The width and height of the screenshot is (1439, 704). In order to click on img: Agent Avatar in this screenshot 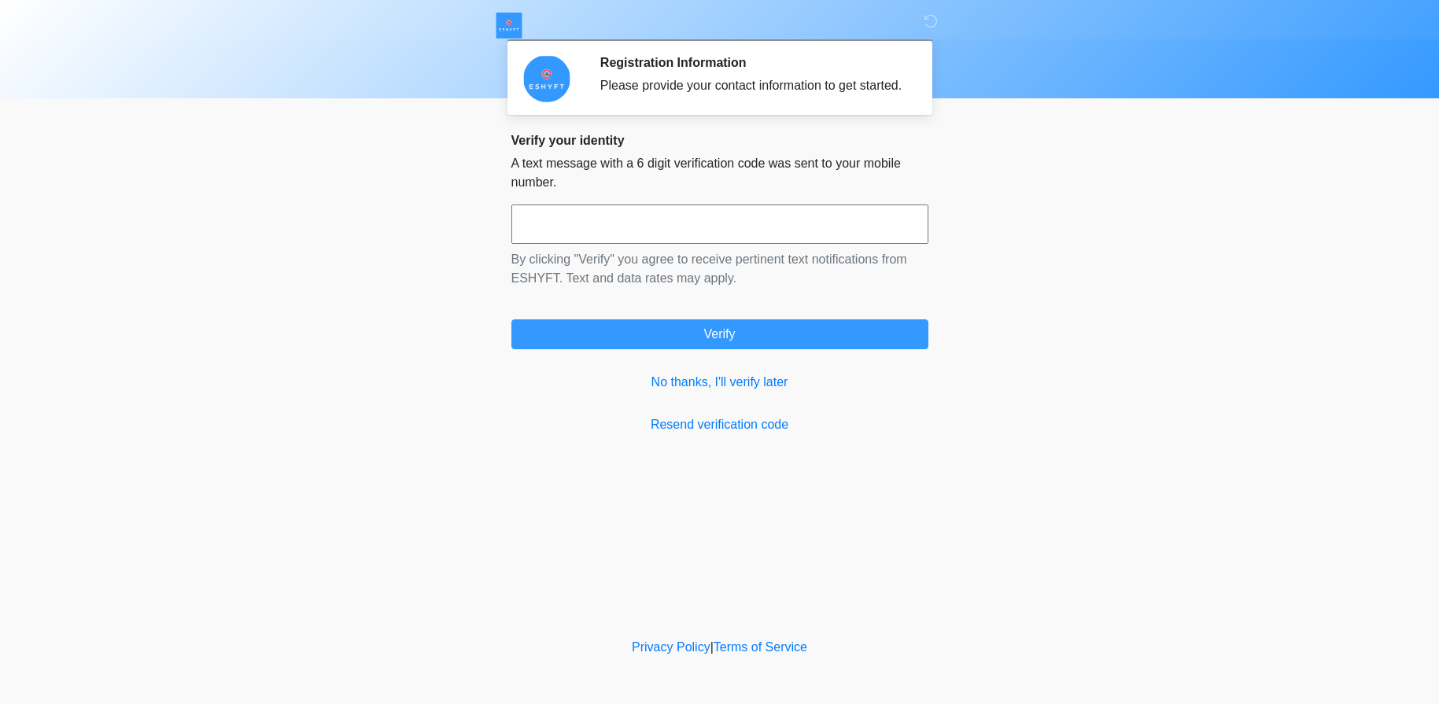, I will do `click(547, 79)`.